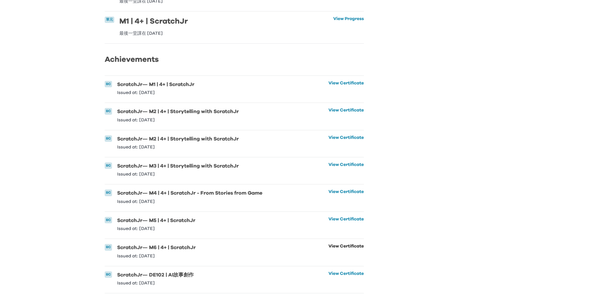  I want to click on h6: ScratchJr — M5 | 4+ | ScratchJr, so click(156, 221).